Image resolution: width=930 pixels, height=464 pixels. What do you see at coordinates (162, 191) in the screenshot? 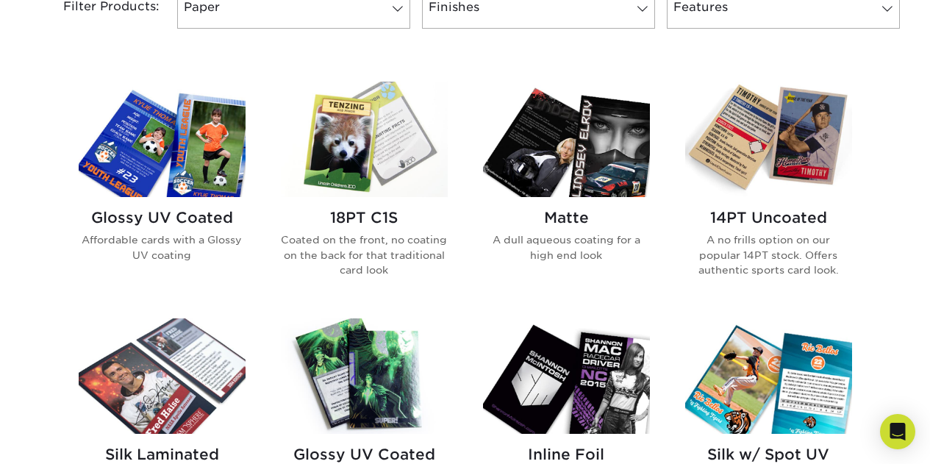
I see `a: Glossy UV Coated Trading Cards Glossy UV Coated Affordable cards with a Glossy UV coating` at bounding box center [162, 191].